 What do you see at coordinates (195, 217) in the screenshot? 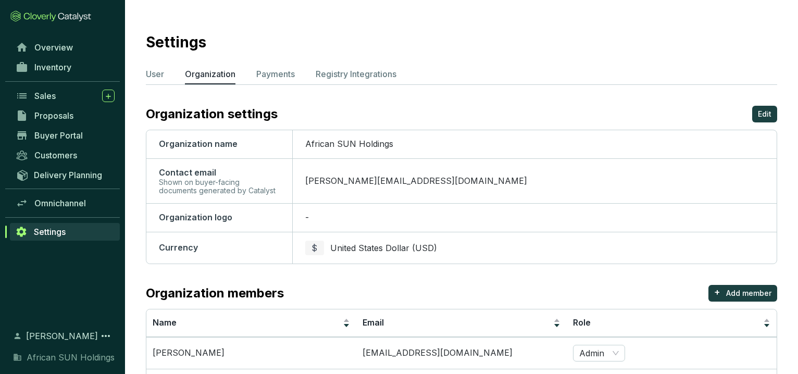
I see `span: Organization logo` at bounding box center [195, 217].